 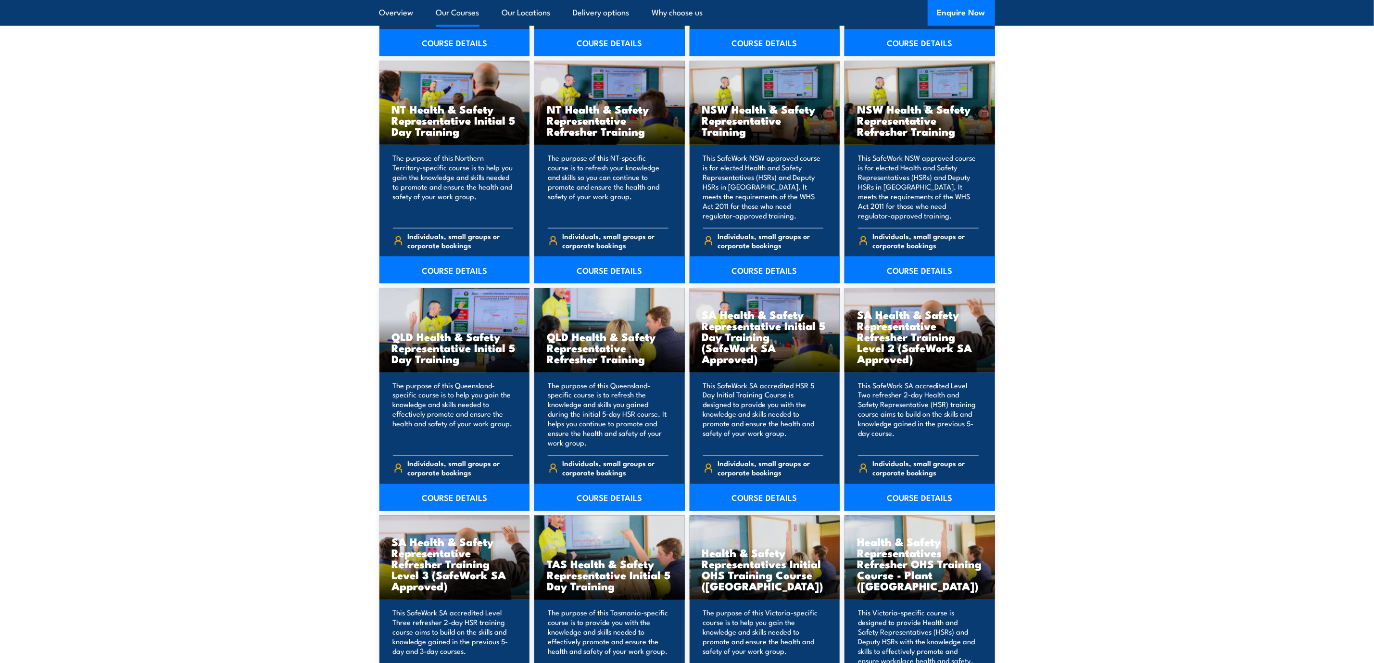 I want to click on p: The purpose of this Queensland-specific course is to refresh the knowledge and skills you gained ..., so click(x=608, y=414).